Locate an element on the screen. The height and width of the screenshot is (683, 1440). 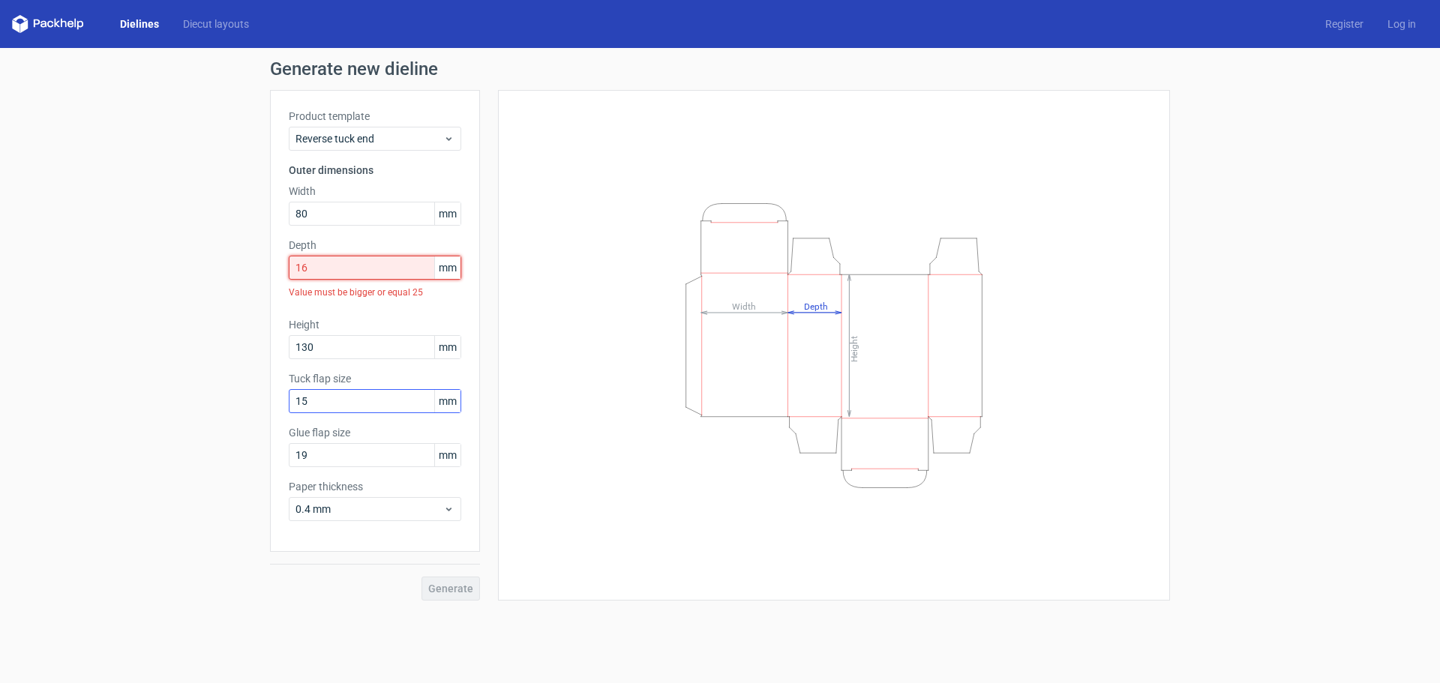
a: Log in is located at coordinates (1402, 24).